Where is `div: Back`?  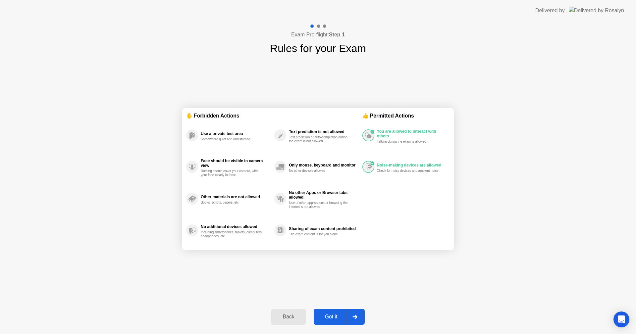 div: Back is located at coordinates (288, 317).